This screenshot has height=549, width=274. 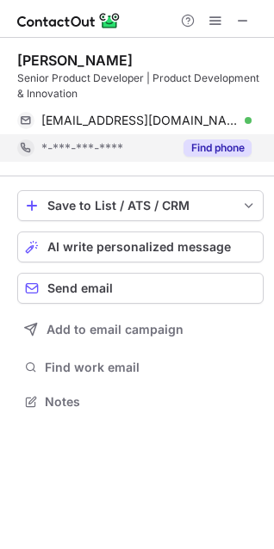 What do you see at coordinates (140, 289) in the screenshot?
I see `button: Send email` at bounding box center [140, 289].